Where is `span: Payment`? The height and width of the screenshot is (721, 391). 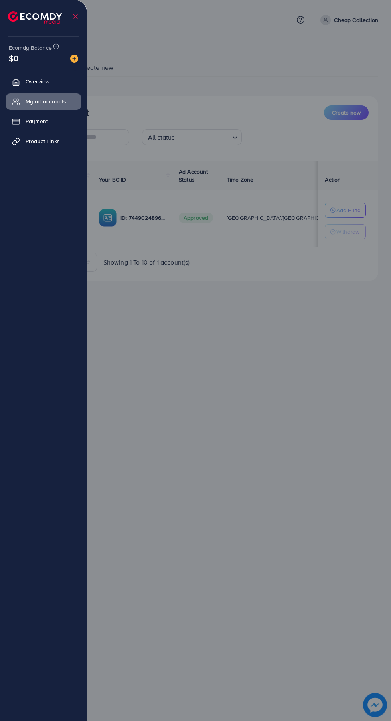 span: Payment is located at coordinates (37, 121).